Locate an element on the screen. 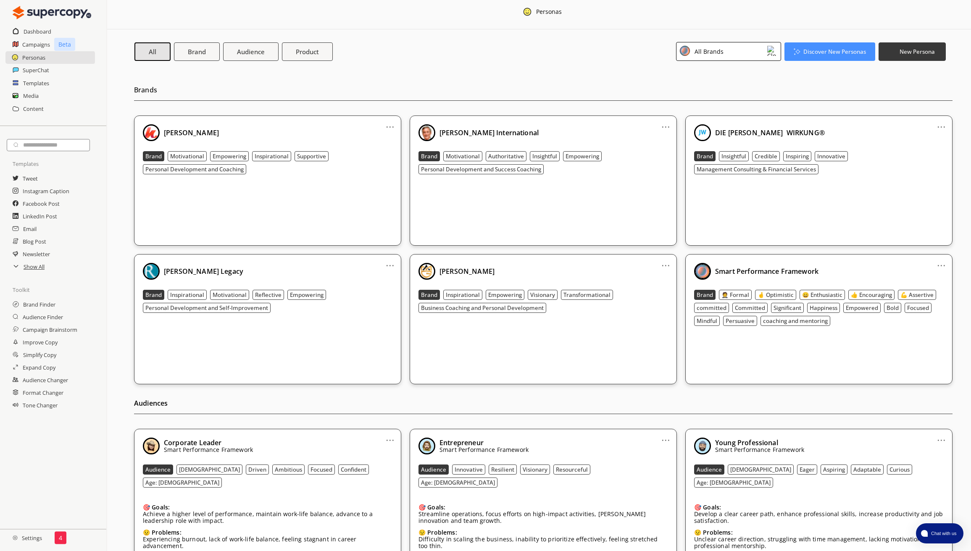 Image resolution: width=971 pixels, height=551 pixels. h2: Facebook Post is located at coordinates (41, 204).